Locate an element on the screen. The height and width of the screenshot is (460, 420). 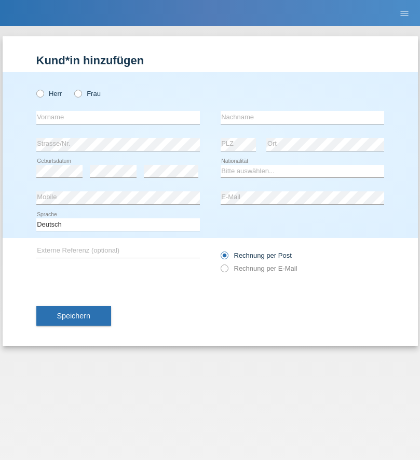
label: Herr is located at coordinates (49, 93).